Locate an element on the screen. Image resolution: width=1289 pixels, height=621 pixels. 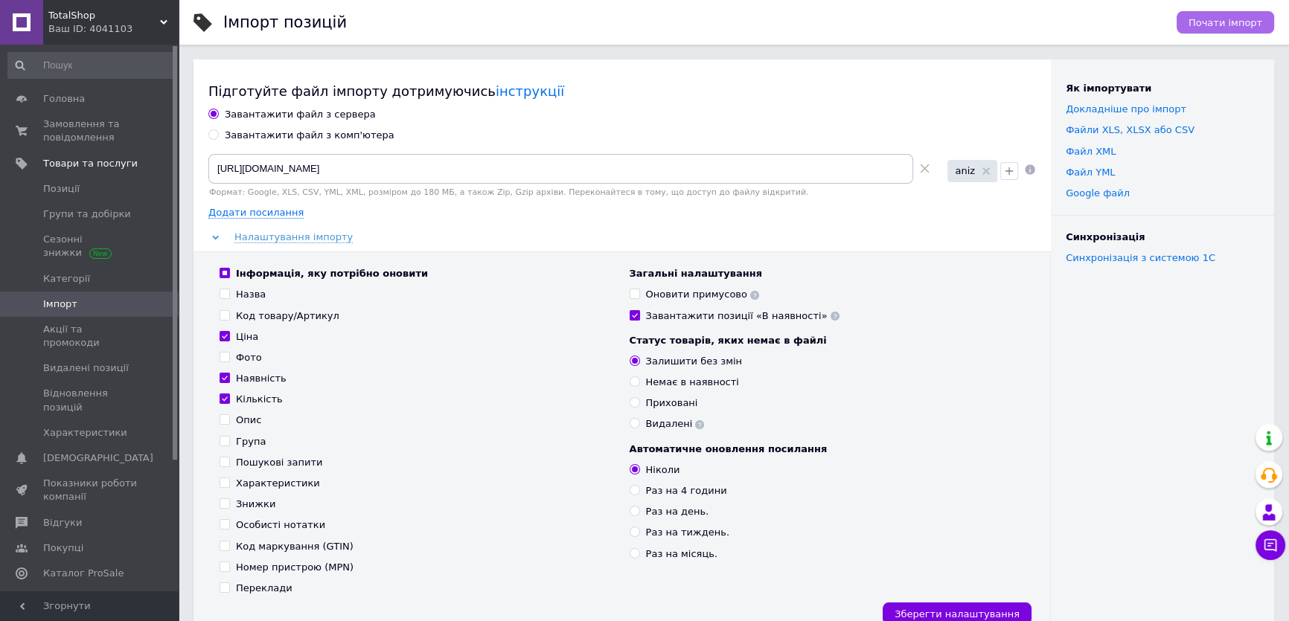
div: Синхронізація is located at coordinates (1162, 237).